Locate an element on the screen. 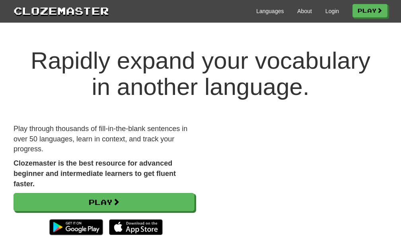 The width and height of the screenshot is (401, 249). a: About is located at coordinates (304, 11).